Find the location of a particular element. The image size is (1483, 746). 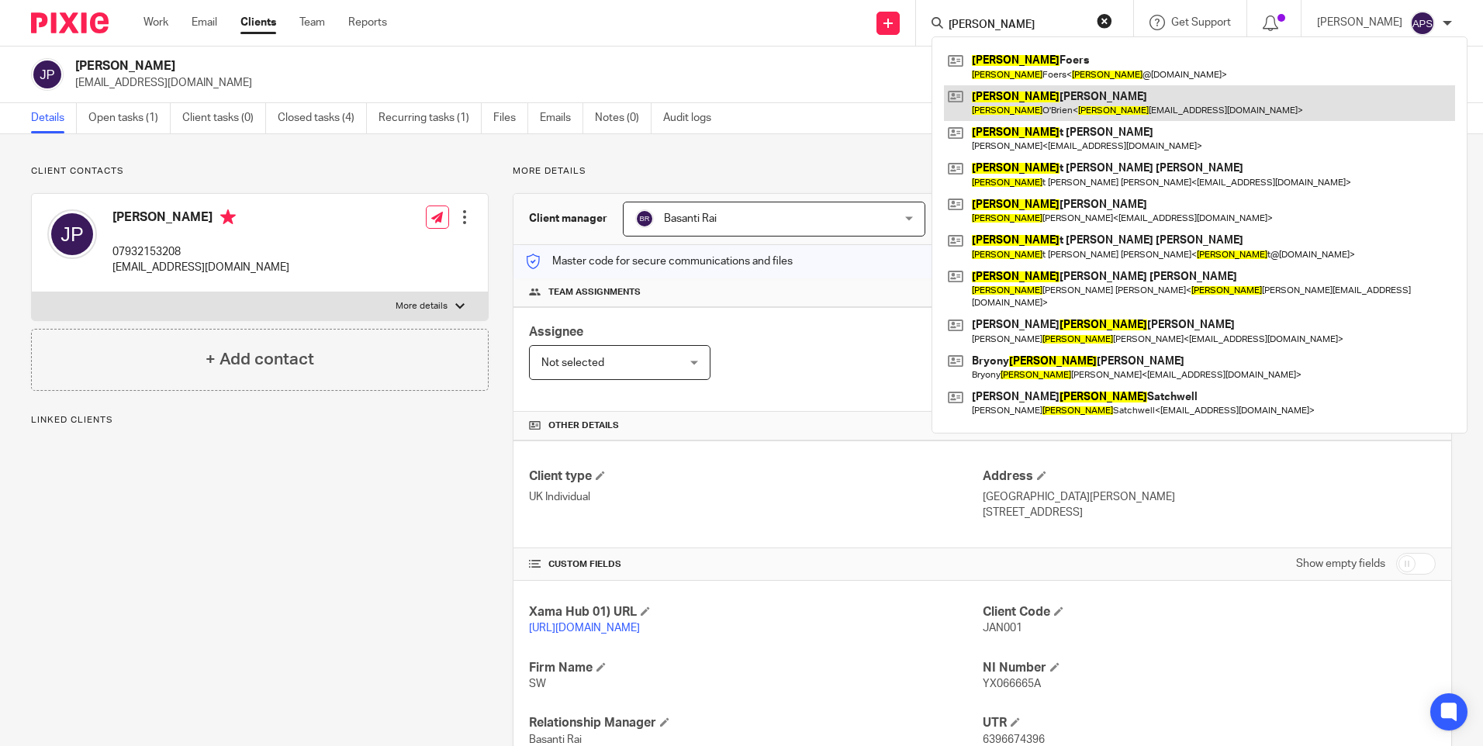

a: Notes (0) is located at coordinates (623, 118).